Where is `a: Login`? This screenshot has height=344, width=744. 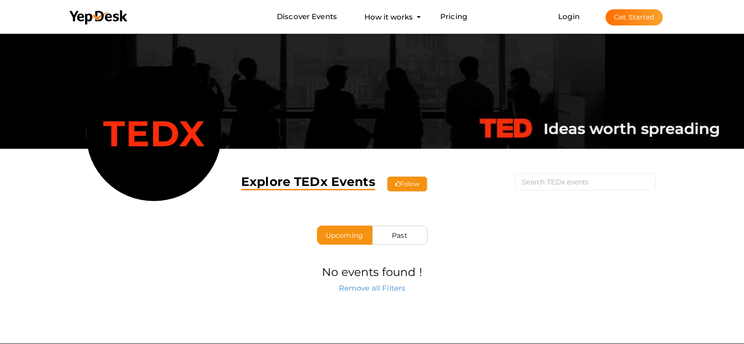 a: Login is located at coordinates (569, 16).